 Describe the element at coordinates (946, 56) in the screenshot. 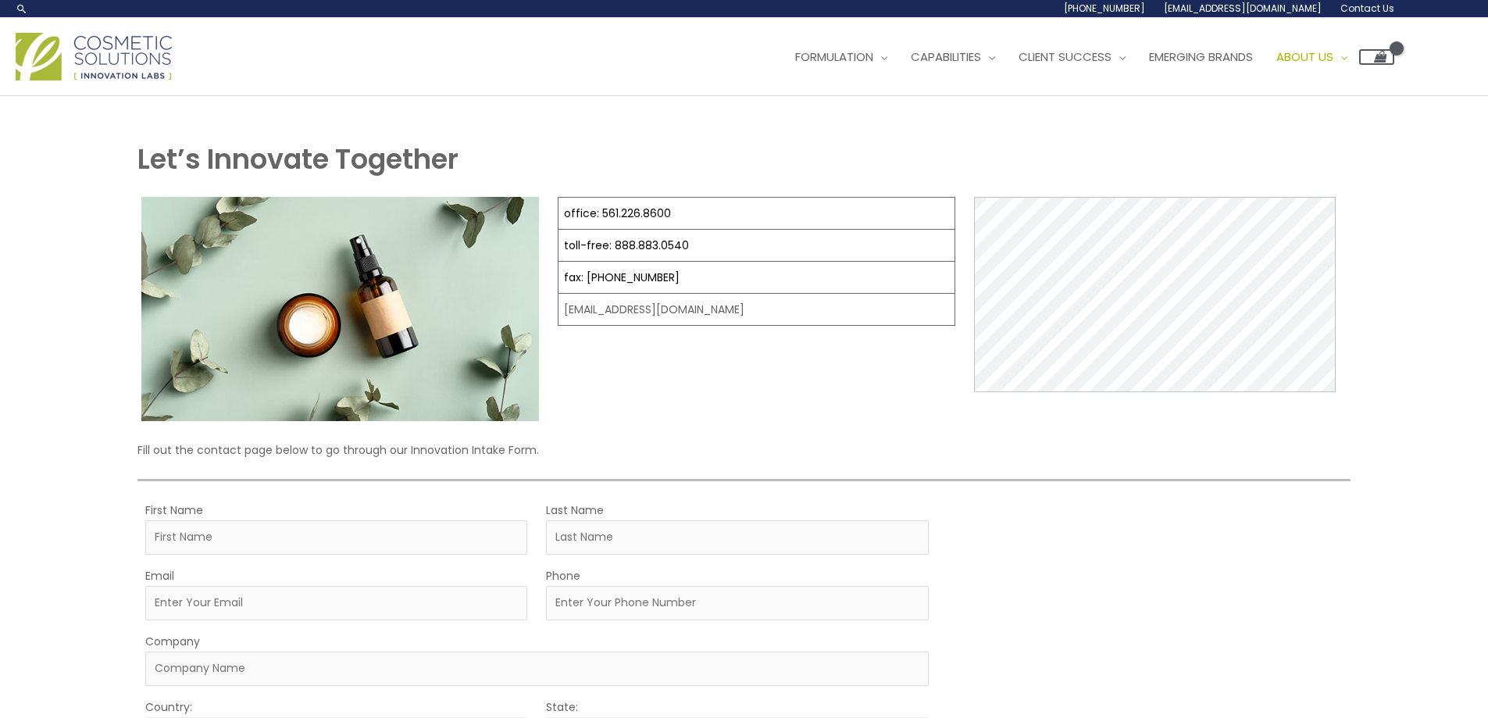

I see `span: Capabilities` at that location.